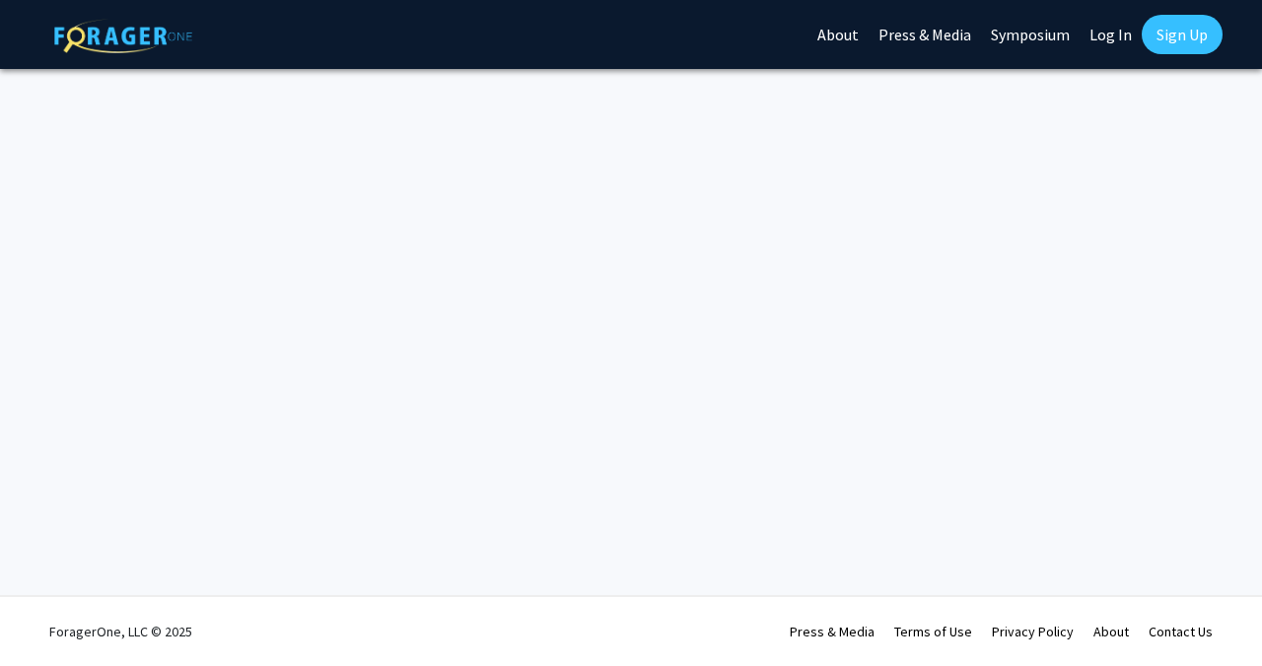  What do you see at coordinates (1032, 632) in the screenshot?
I see `a: Privacy Policy` at bounding box center [1032, 632].